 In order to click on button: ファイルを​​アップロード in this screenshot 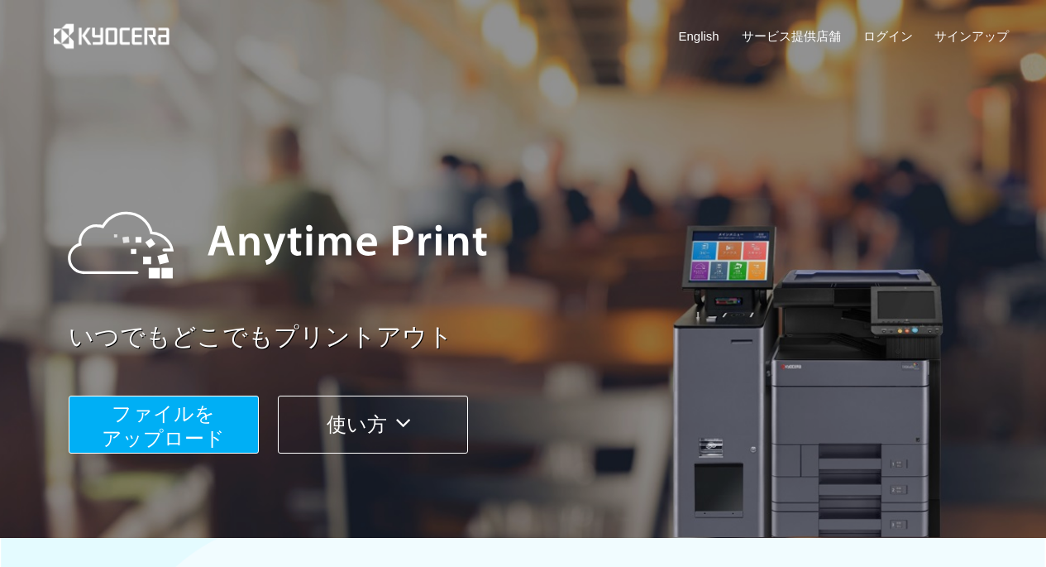, I will do `click(164, 424)`.